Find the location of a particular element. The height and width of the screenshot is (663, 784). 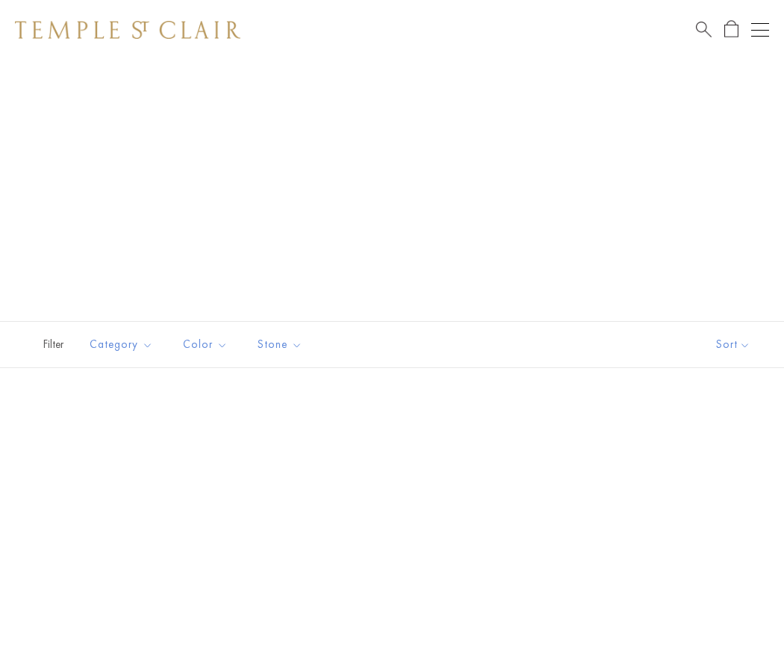

span: Stone is located at coordinates (281, 344).